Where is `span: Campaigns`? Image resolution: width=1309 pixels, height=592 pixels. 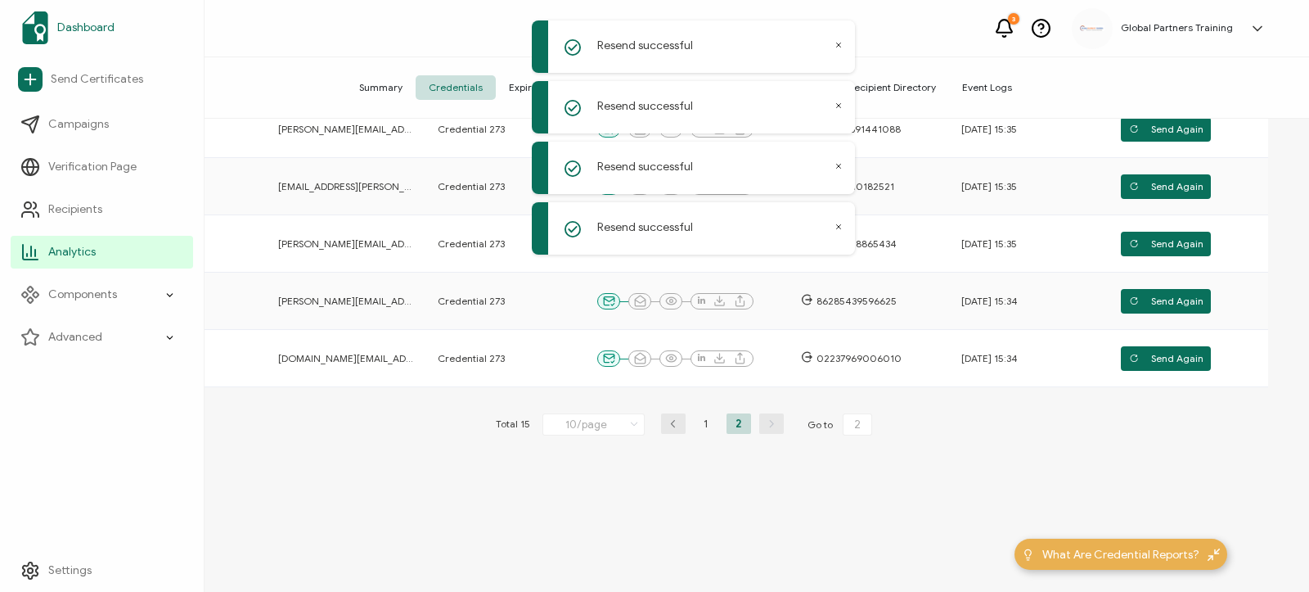
span: Campaigns is located at coordinates (79, 124).